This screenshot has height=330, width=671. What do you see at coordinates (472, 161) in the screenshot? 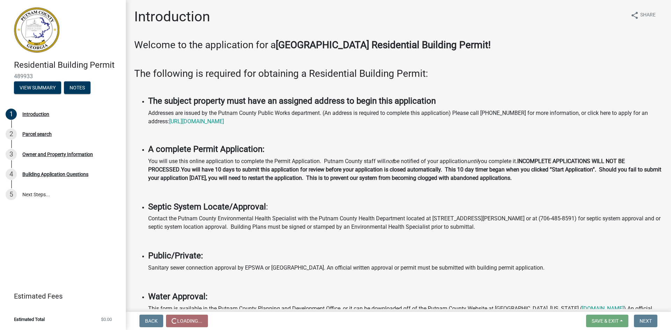
I see `i: until` at bounding box center [472, 161].